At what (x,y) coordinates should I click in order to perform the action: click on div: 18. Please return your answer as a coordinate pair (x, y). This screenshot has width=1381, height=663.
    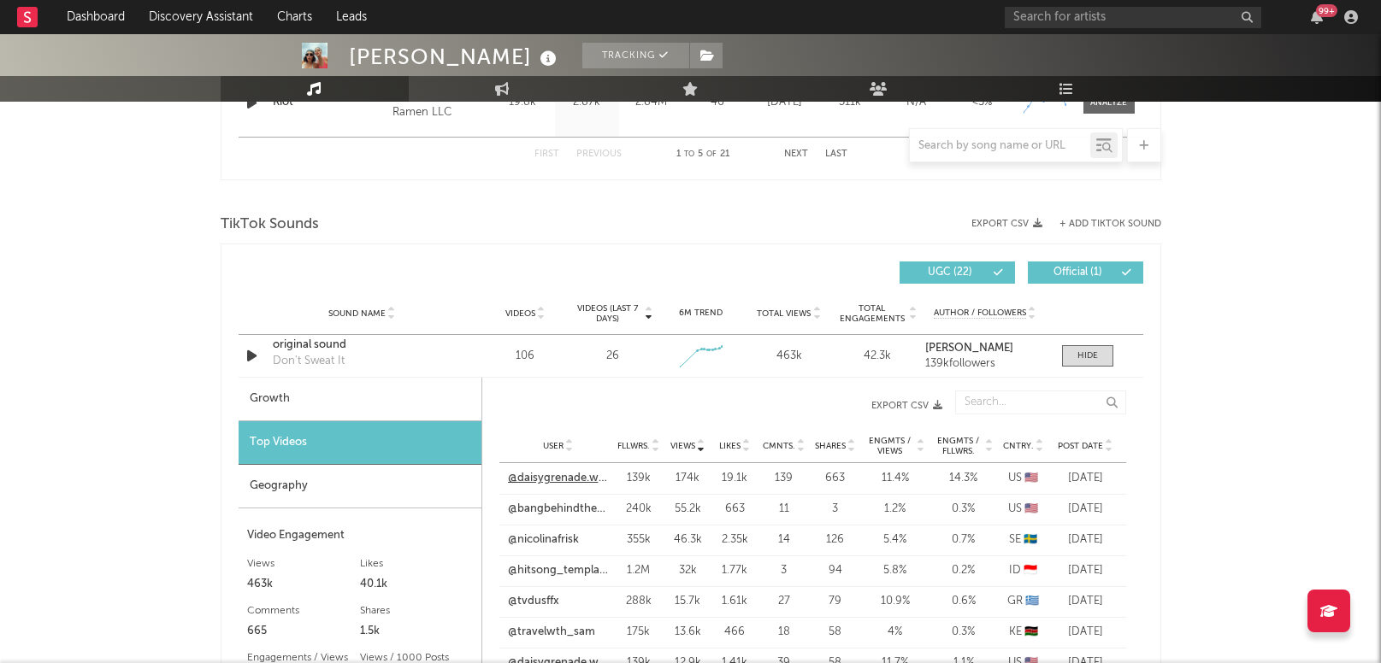
    Looking at the image, I should click on (784, 633).